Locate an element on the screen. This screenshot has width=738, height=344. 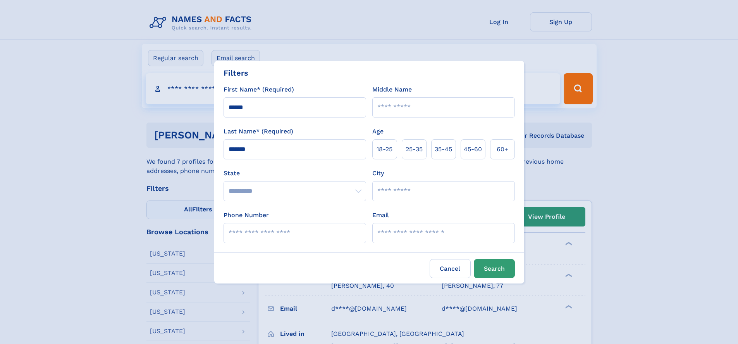
span: 60+ is located at coordinates (502, 149).